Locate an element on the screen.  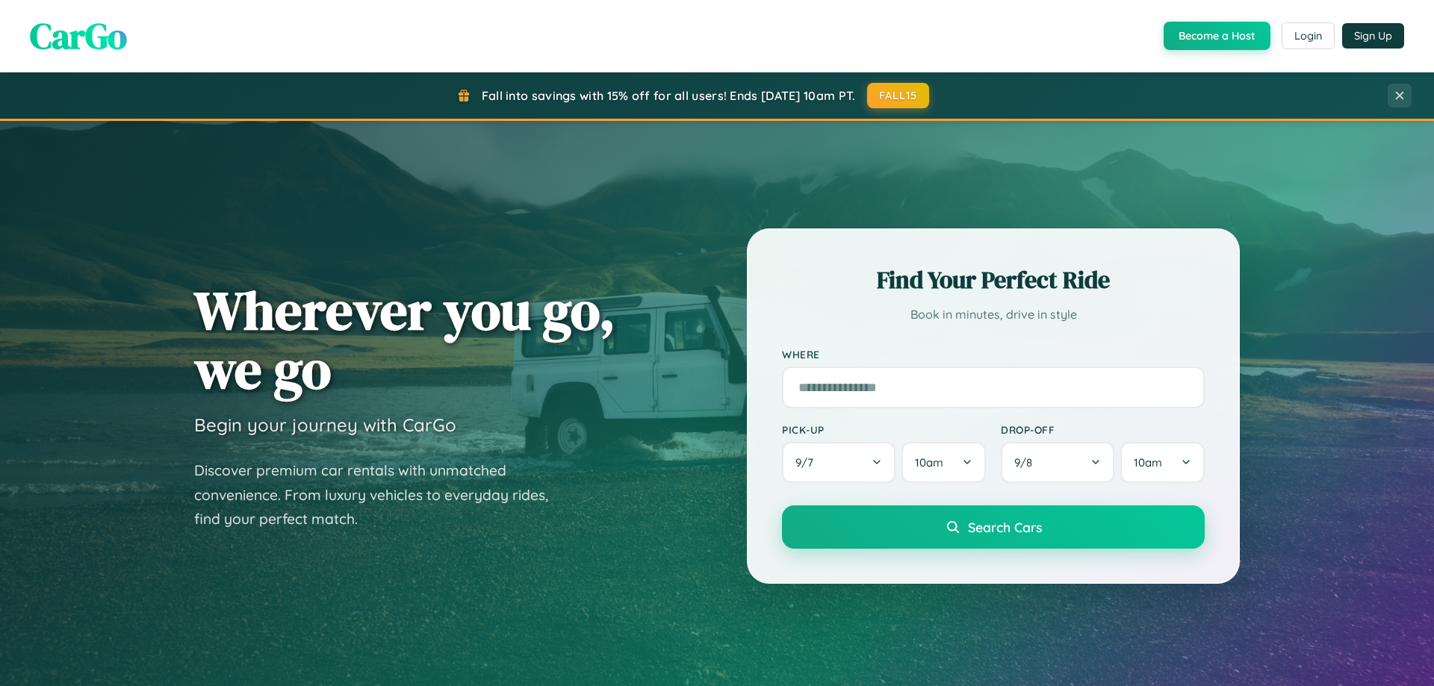
span: CarGo is located at coordinates (78, 36).